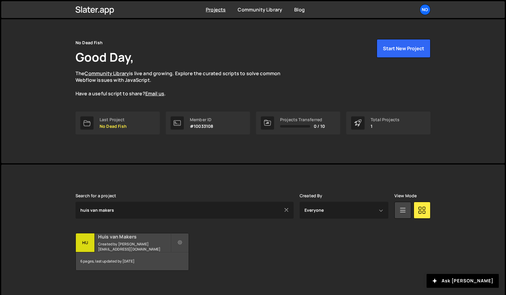 The height and width of the screenshot is (295, 506). What do you see at coordinates (216, 10) in the screenshot?
I see `a: Projects` at bounding box center [216, 10].